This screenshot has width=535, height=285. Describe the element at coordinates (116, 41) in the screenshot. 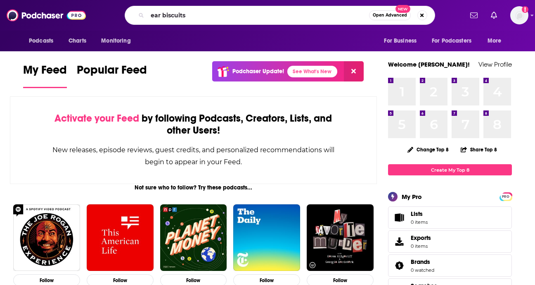

I see `span: Monitoring` at that location.